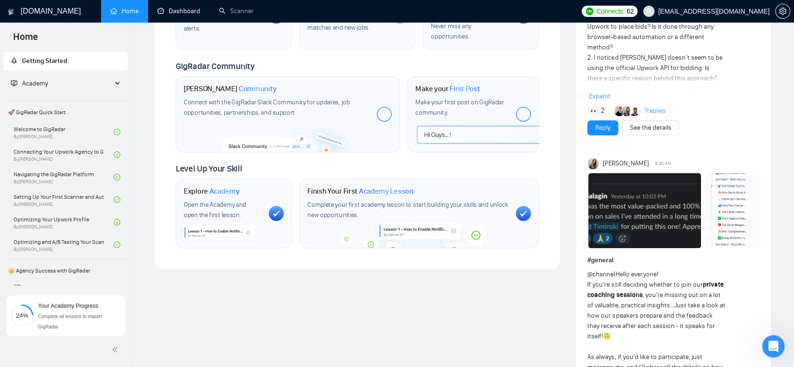 The height and width of the screenshot is (367, 794). I want to click on span: @channel, so click(601, 274).